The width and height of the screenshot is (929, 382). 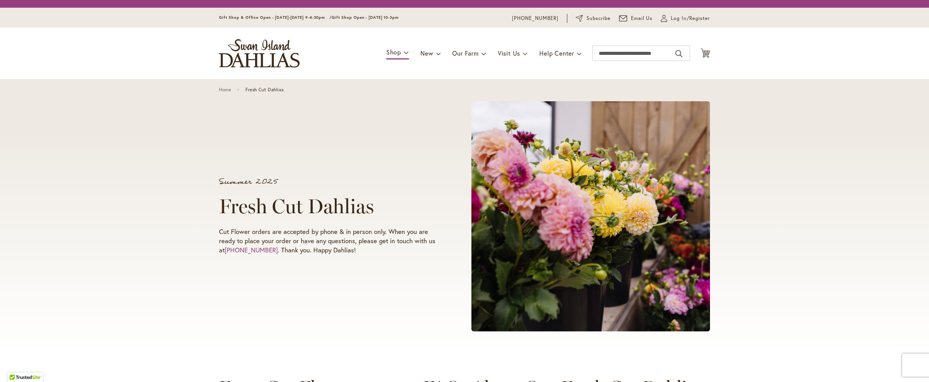 What do you see at coordinates (598, 18) in the screenshot?
I see `span: Subscribe` at bounding box center [598, 18].